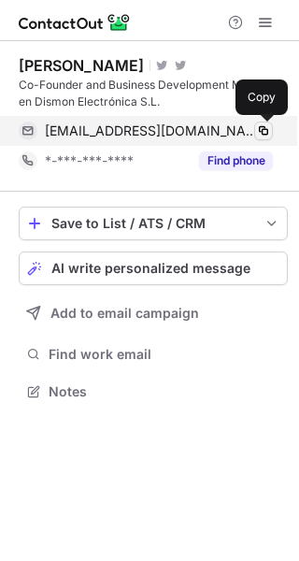 This screenshot has width=299, height=561. I want to click on button: Add to email campaign, so click(153, 313).